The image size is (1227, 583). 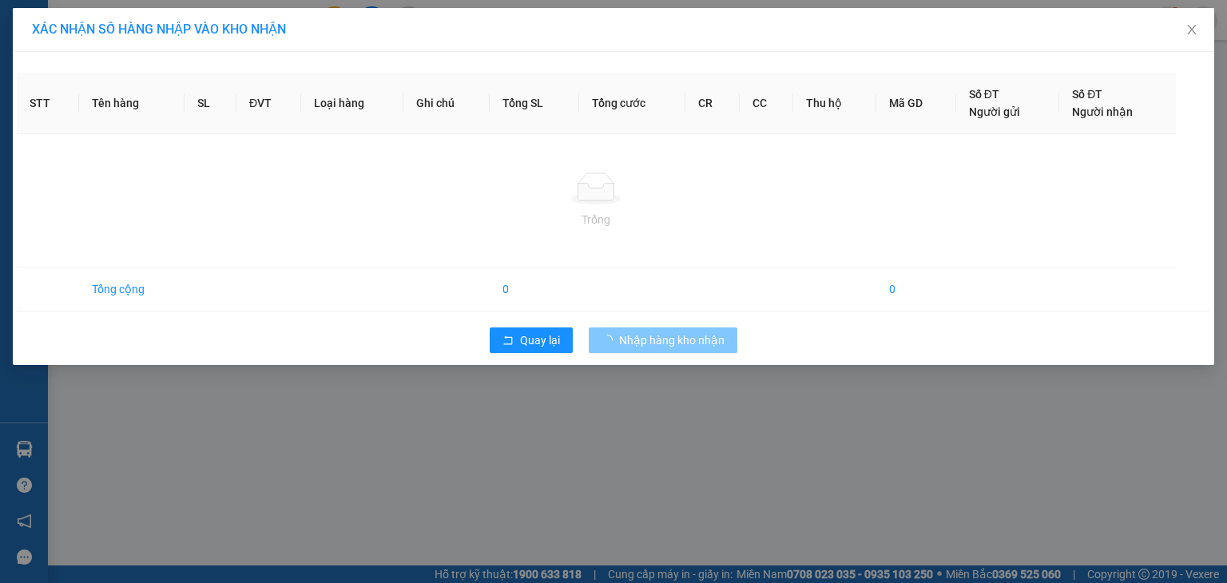 I want to click on th: ĐVT, so click(x=268, y=103).